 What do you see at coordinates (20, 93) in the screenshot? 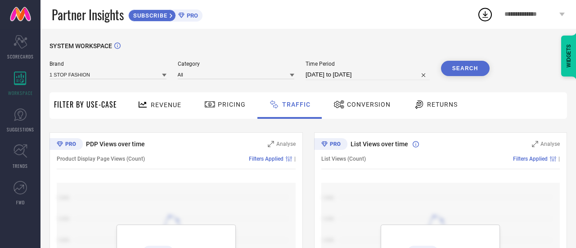
I see `span: WORKSPACE` at bounding box center [20, 93].